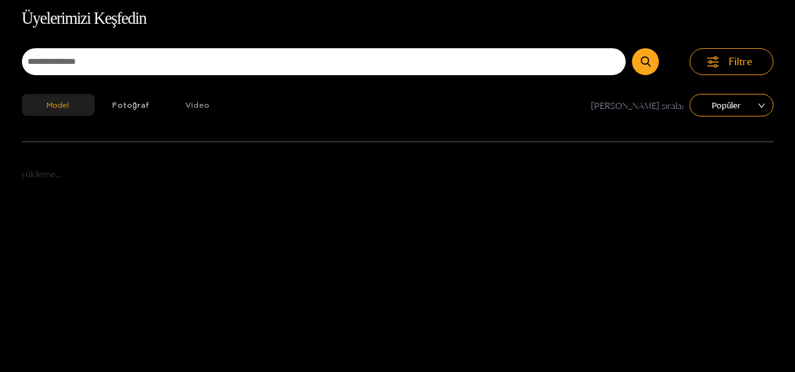 Image resolution: width=795 pixels, height=372 pixels. What do you see at coordinates (58, 105) in the screenshot?
I see `button: Model` at bounding box center [58, 105].